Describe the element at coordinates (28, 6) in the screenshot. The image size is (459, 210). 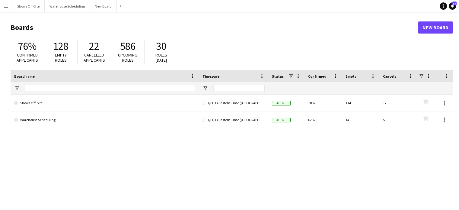
I see `button: Shows Off-Site` at that location.